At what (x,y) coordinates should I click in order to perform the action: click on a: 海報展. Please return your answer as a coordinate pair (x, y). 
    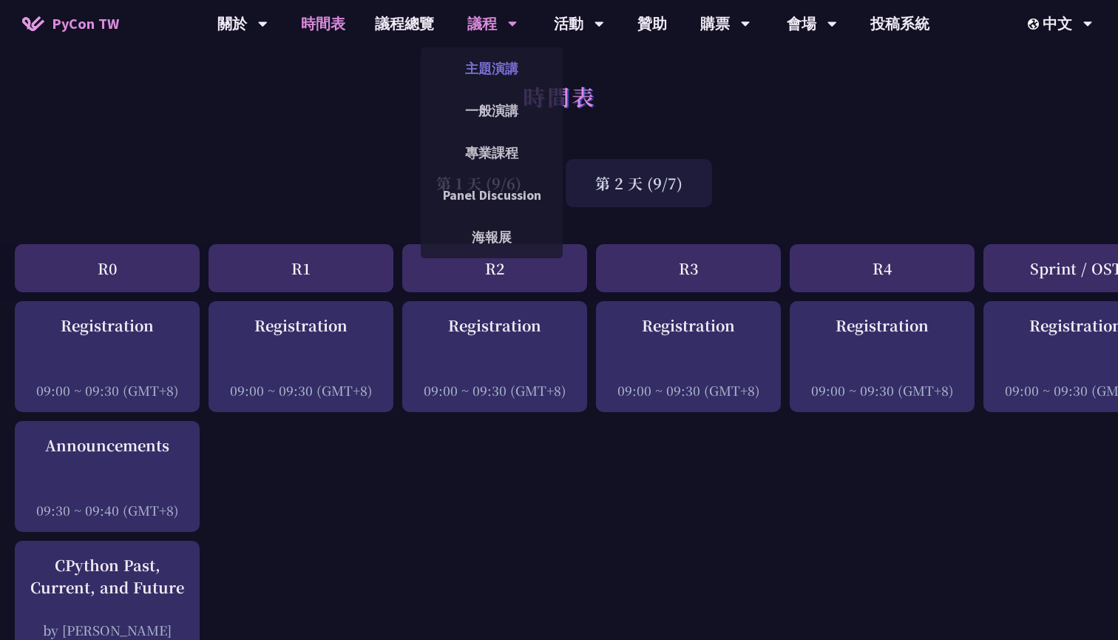
    Looking at the image, I should click on (492, 237).